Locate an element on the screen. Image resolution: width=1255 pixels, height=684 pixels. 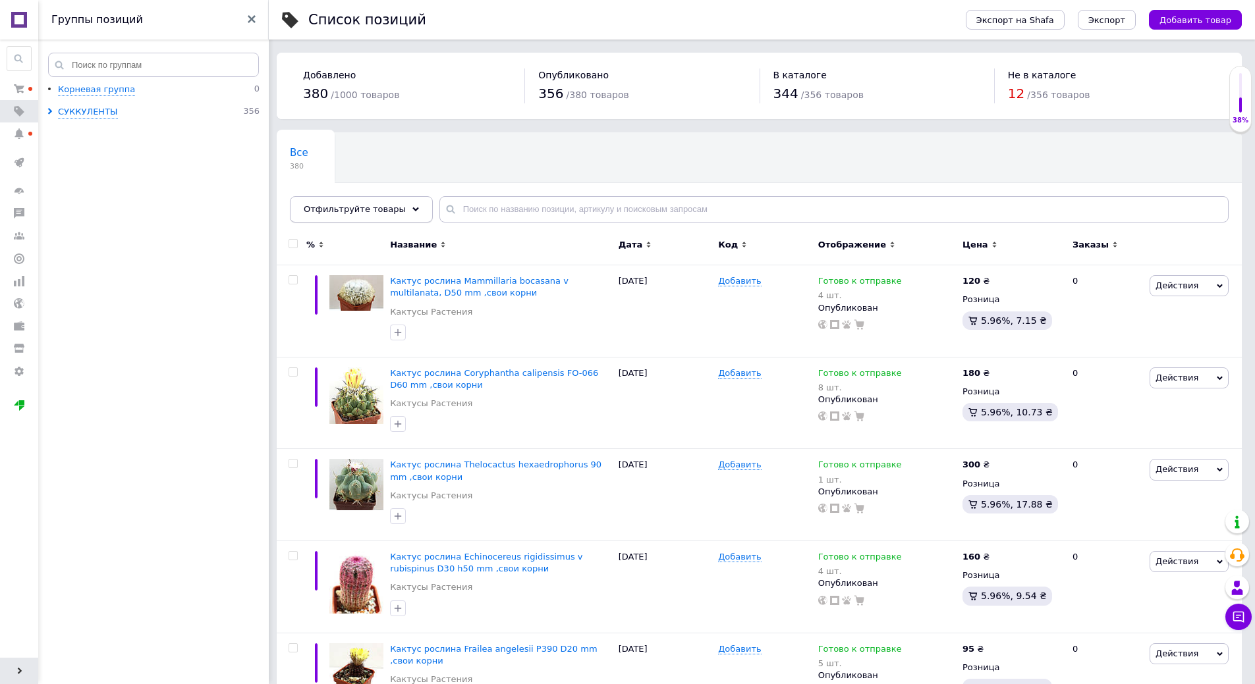
span: 5.96%, 17.88 ₴ is located at coordinates (1016, 504).